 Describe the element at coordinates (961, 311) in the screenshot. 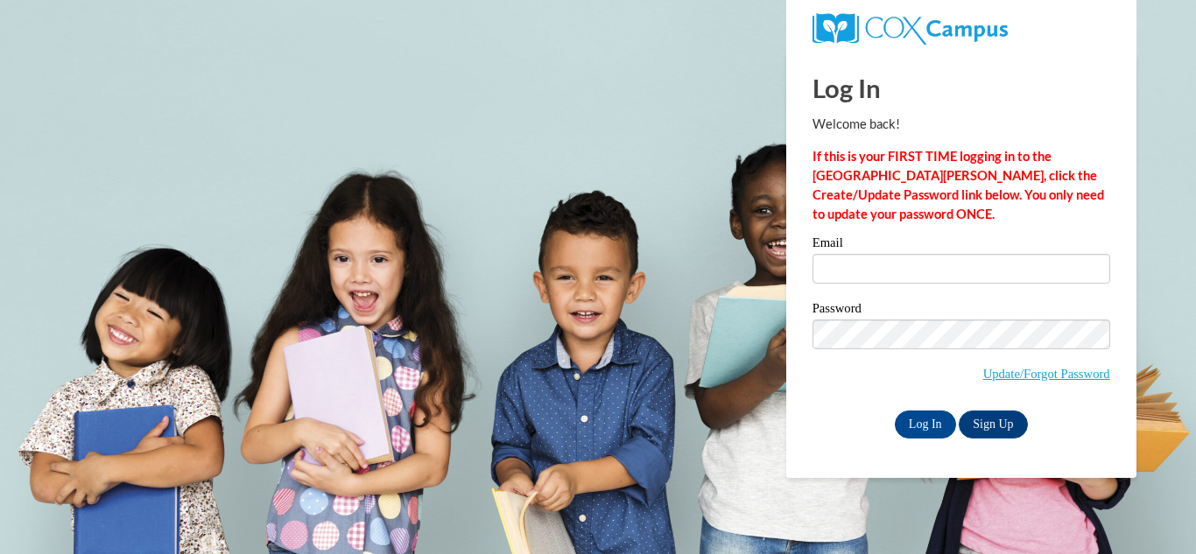

I see `label: Password` at that location.